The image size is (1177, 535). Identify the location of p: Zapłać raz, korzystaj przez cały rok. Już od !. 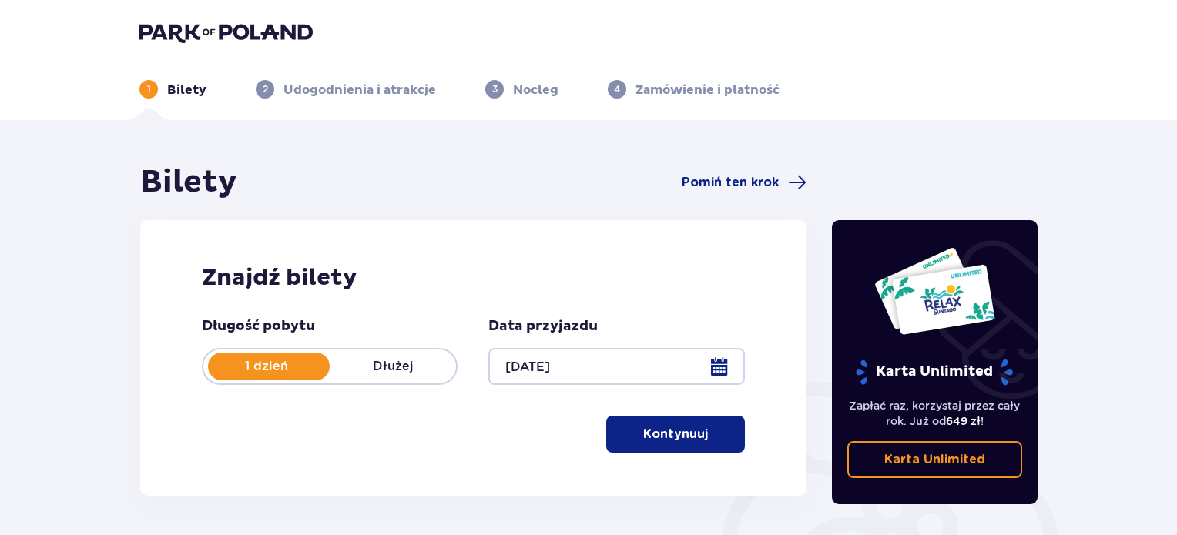
(935, 414).